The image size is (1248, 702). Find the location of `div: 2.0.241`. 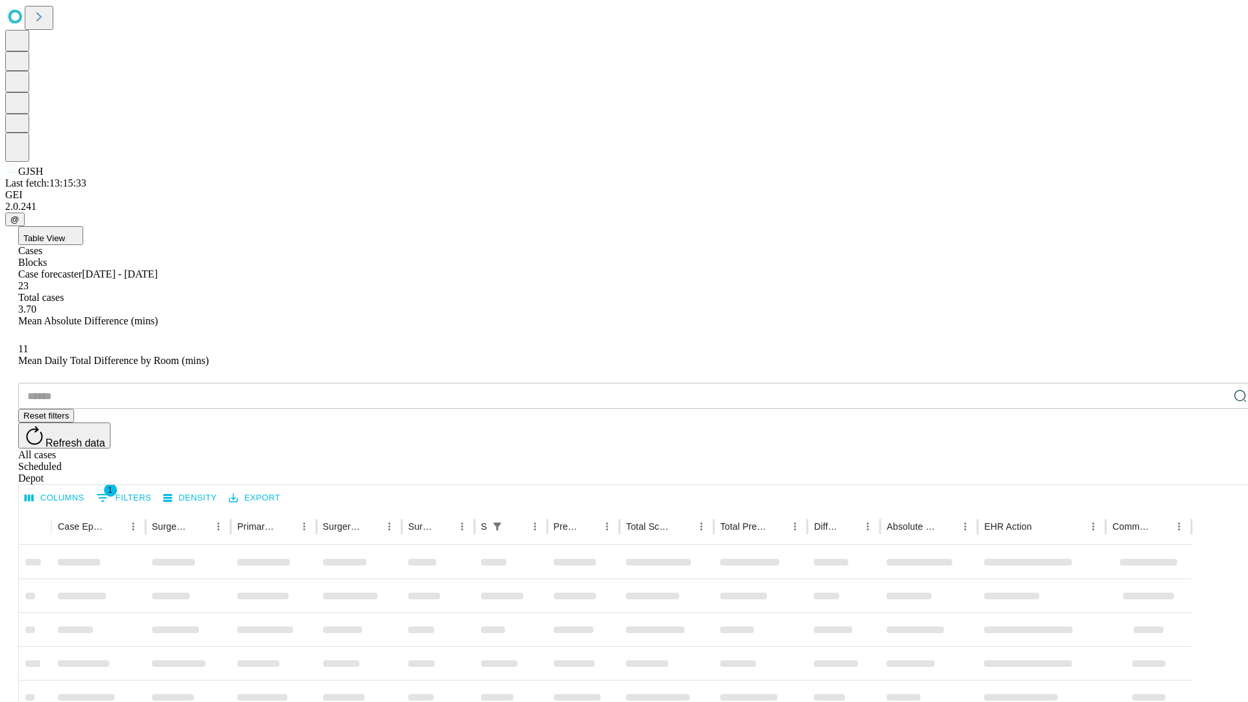

div: 2.0.241 is located at coordinates (624, 207).